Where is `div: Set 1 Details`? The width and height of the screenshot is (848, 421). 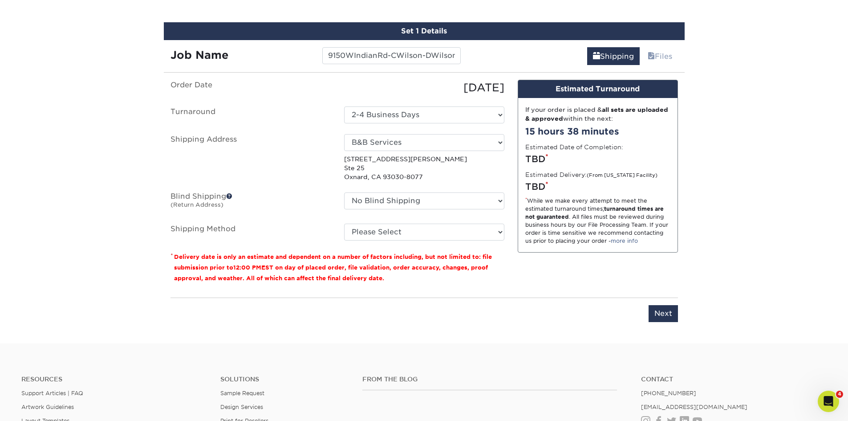
div: Set 1 Details is located at coordinates (424, 31).